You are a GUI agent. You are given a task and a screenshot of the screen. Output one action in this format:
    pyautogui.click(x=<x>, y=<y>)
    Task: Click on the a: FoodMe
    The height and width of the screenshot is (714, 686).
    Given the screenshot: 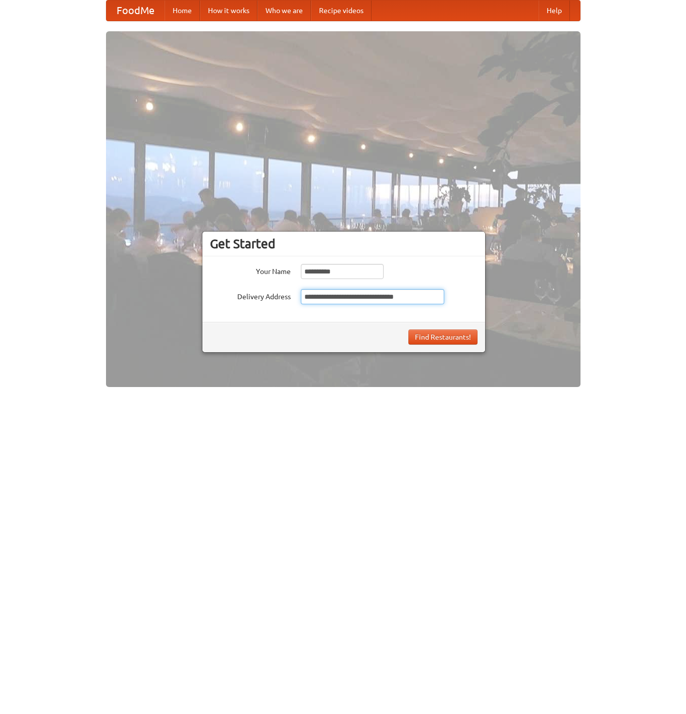 What is the action you would take?
    pyautogui.click(x=135, y=11)
    